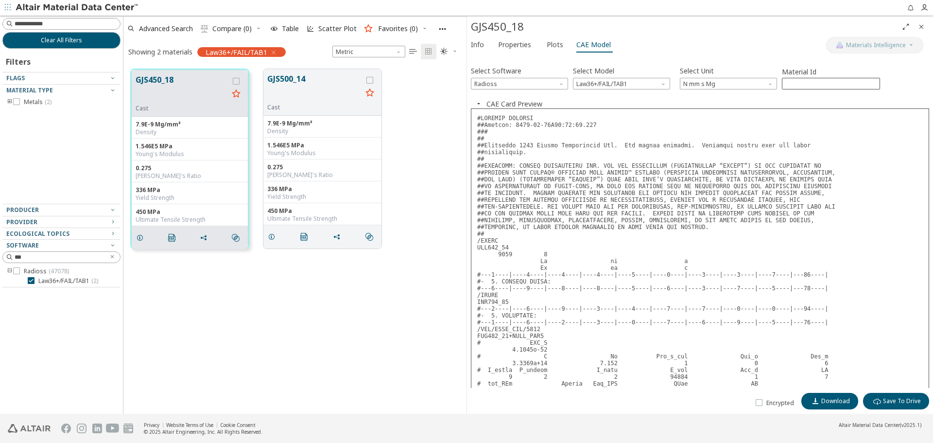  I want to click on button: GJS450_18, so click(182, 89).